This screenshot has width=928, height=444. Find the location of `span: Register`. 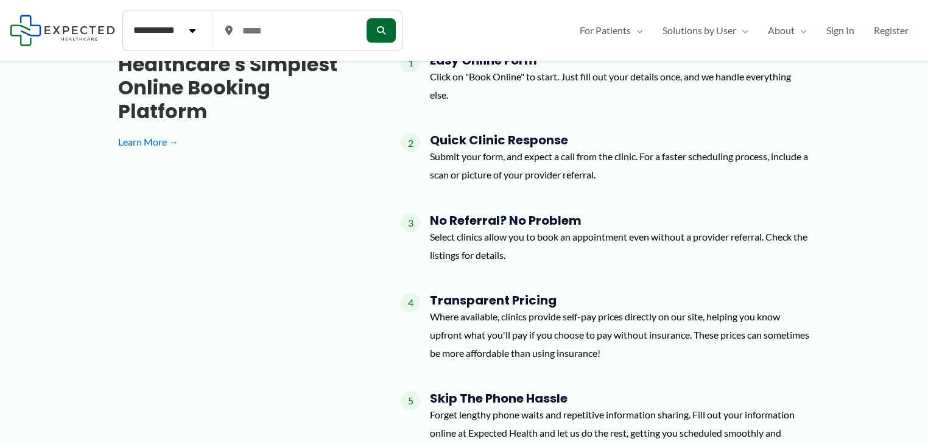

span: Register is located at coordinates (891, 30).